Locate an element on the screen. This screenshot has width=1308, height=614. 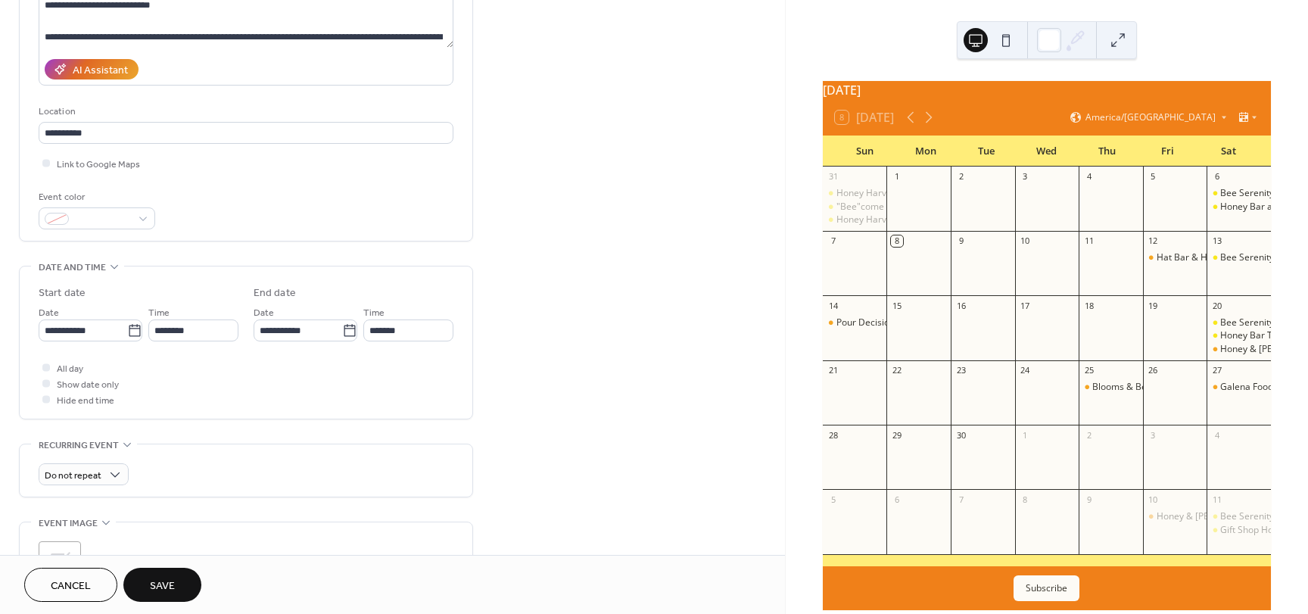
span: Save is located at coordinates (162, 586).